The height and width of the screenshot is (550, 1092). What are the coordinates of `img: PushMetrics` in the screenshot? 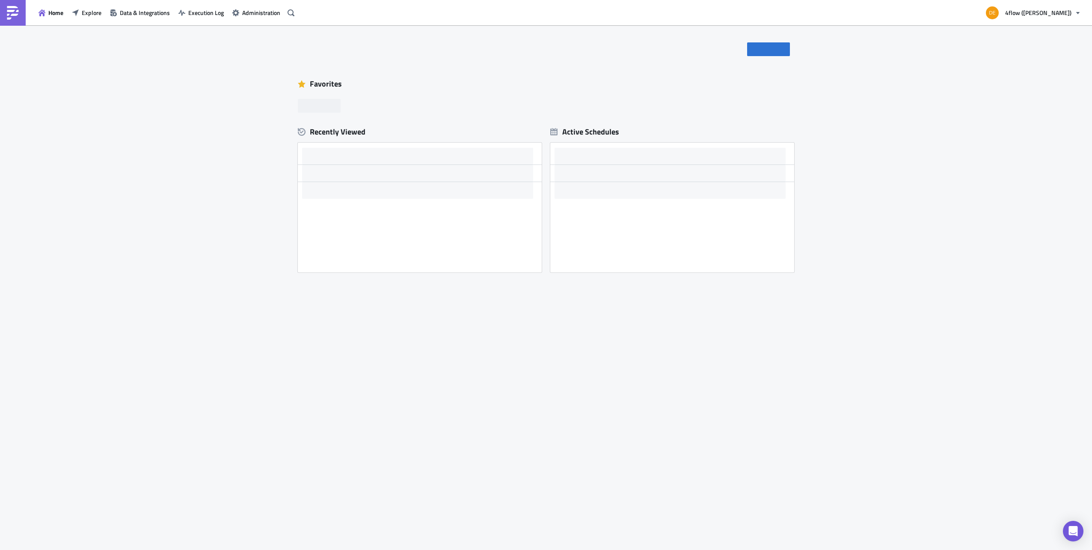 It's located at (13, 13).